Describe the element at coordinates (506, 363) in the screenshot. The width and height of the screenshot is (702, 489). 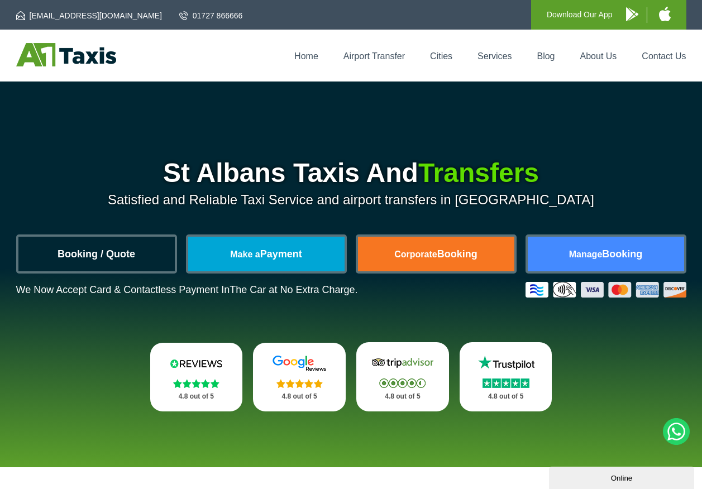
I see `img: Trustpilot` at that location.